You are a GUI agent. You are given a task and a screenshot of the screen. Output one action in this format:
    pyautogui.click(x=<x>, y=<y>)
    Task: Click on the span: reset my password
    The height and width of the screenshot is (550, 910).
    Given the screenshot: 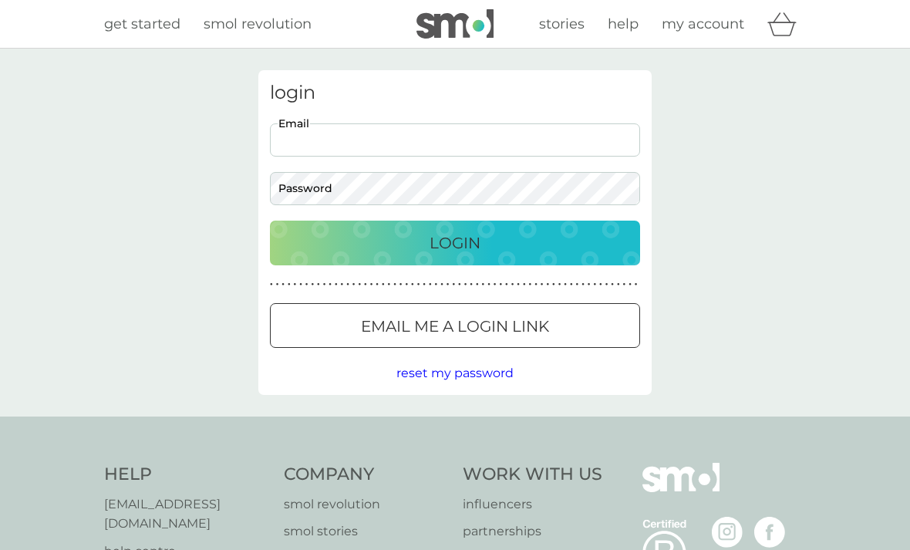 What is the action you would take?
    pyautogui.click(x=455, y=373)
    